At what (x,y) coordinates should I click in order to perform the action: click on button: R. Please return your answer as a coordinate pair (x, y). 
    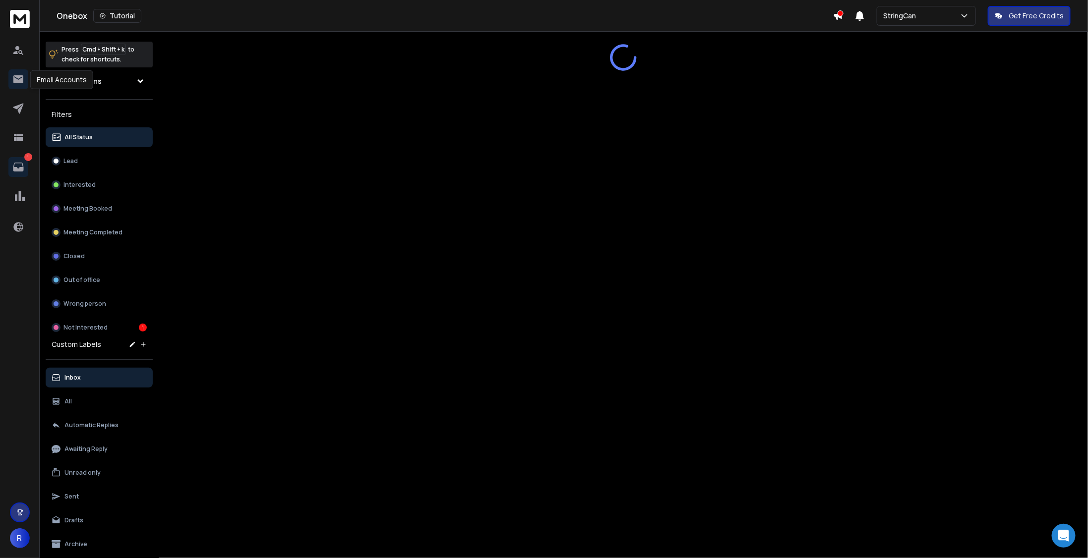
    Looking at the image, I should click on (20, 538).